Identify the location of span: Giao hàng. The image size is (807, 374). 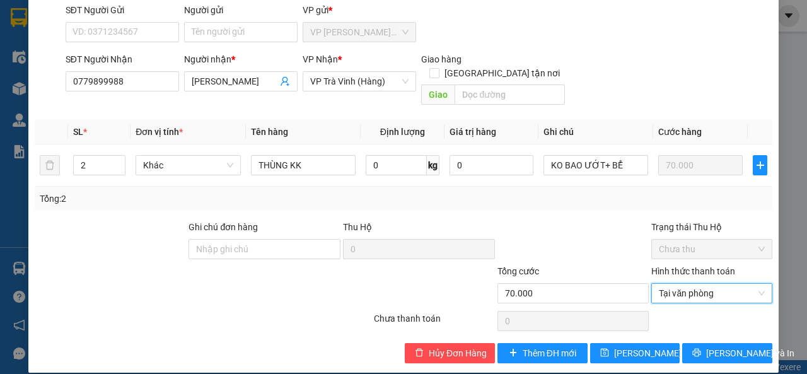
(442, 59).